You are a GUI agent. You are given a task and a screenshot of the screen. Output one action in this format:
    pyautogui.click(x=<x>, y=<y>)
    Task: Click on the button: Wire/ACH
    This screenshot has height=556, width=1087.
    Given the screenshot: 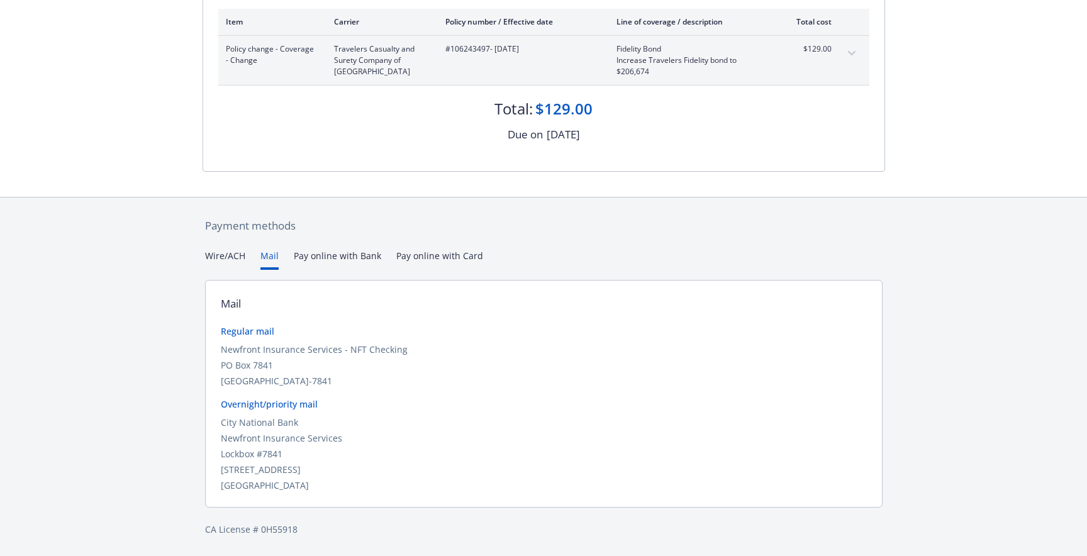 What is the action you would take?
    pyautogui.click(x=225, y=259)
    